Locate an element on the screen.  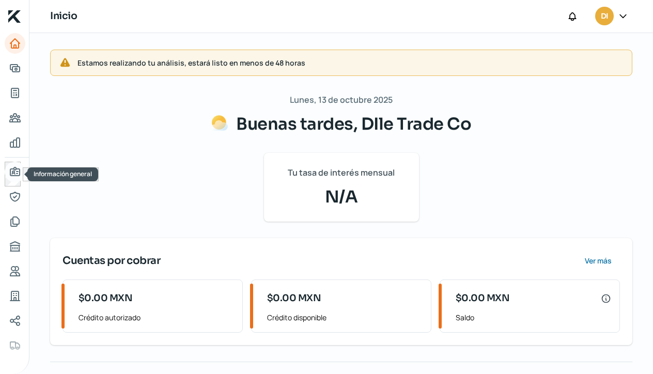
a: Referencias is located at coordinates (15, 271).